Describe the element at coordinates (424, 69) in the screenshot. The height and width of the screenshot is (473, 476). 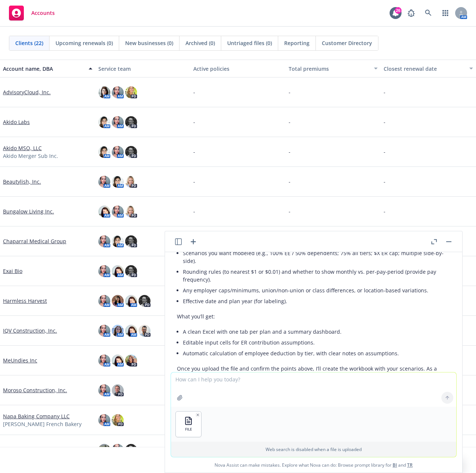
I see `div: Closest renewal date` at that location.